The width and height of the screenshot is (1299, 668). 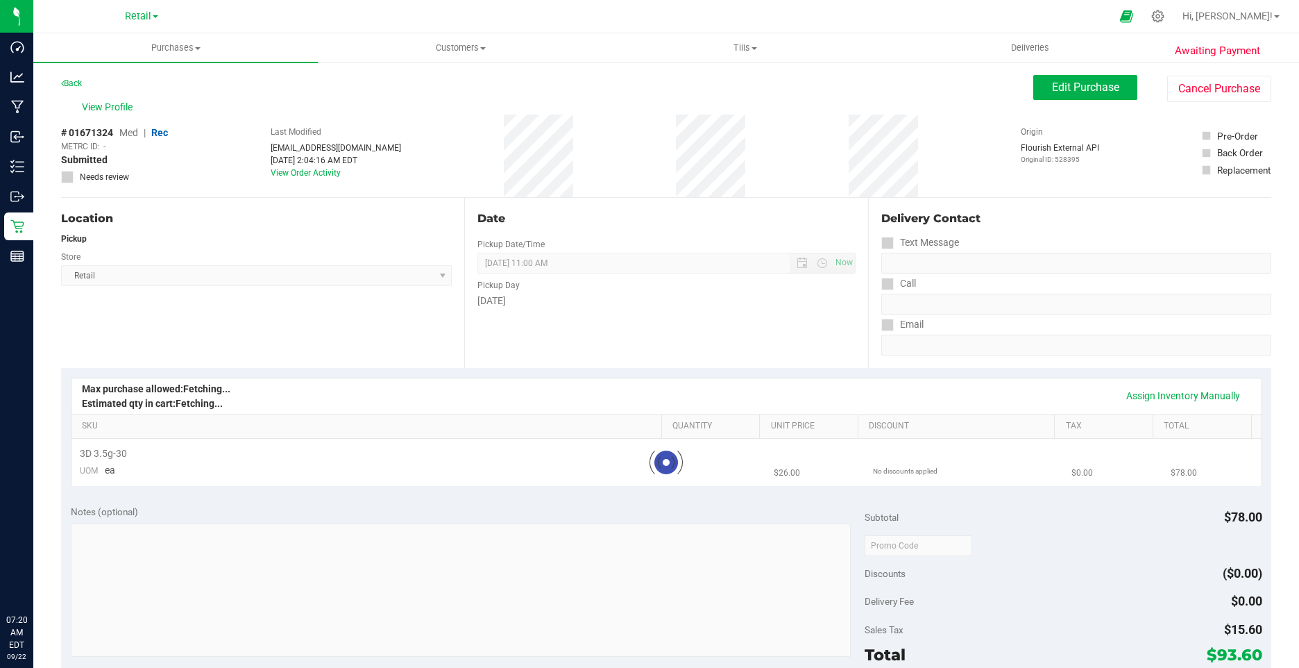 What do you see at coordinates (714, 426) in the screenshot?
I see `a: Quantity` at bounding box center [714, 426].